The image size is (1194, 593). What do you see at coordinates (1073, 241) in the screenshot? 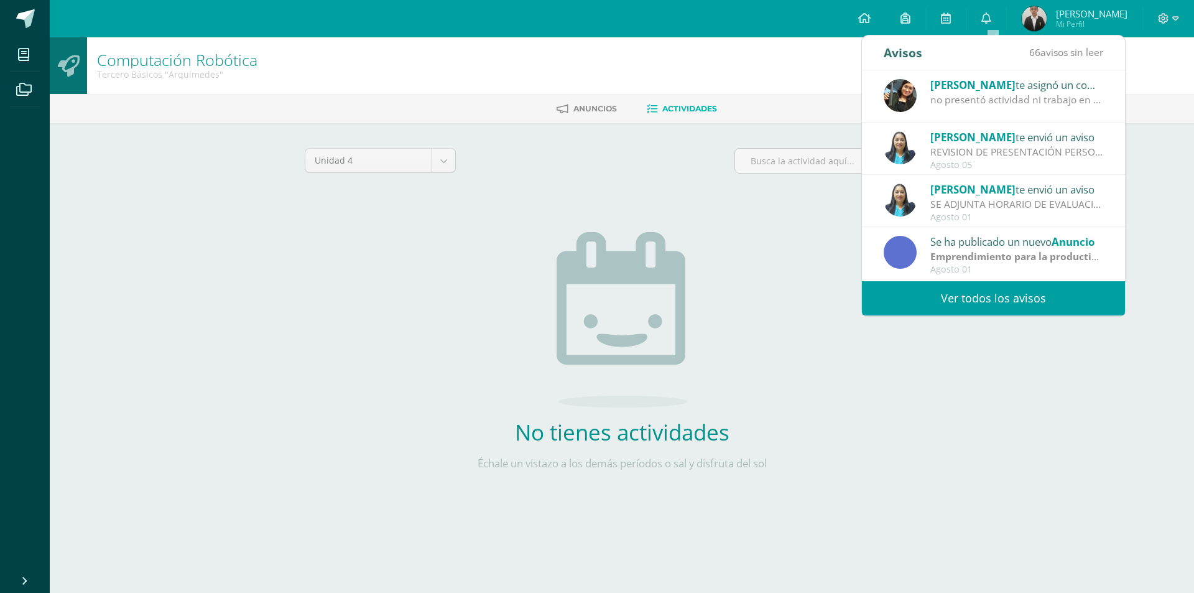
I see `span: Anuncio` at bounding box center [1073, 241].